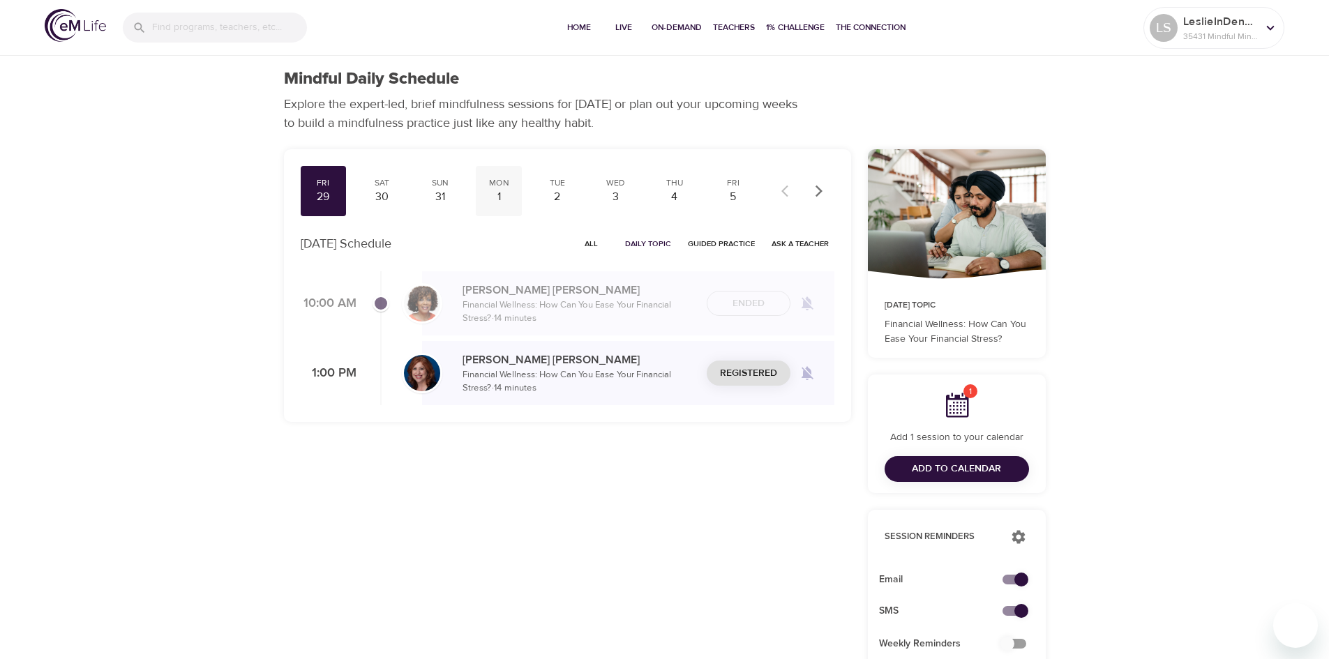  What do you see at coordinates (677, 27) in the screenshot?
I see `span: On-Demand` at bounding box center [677, 27].